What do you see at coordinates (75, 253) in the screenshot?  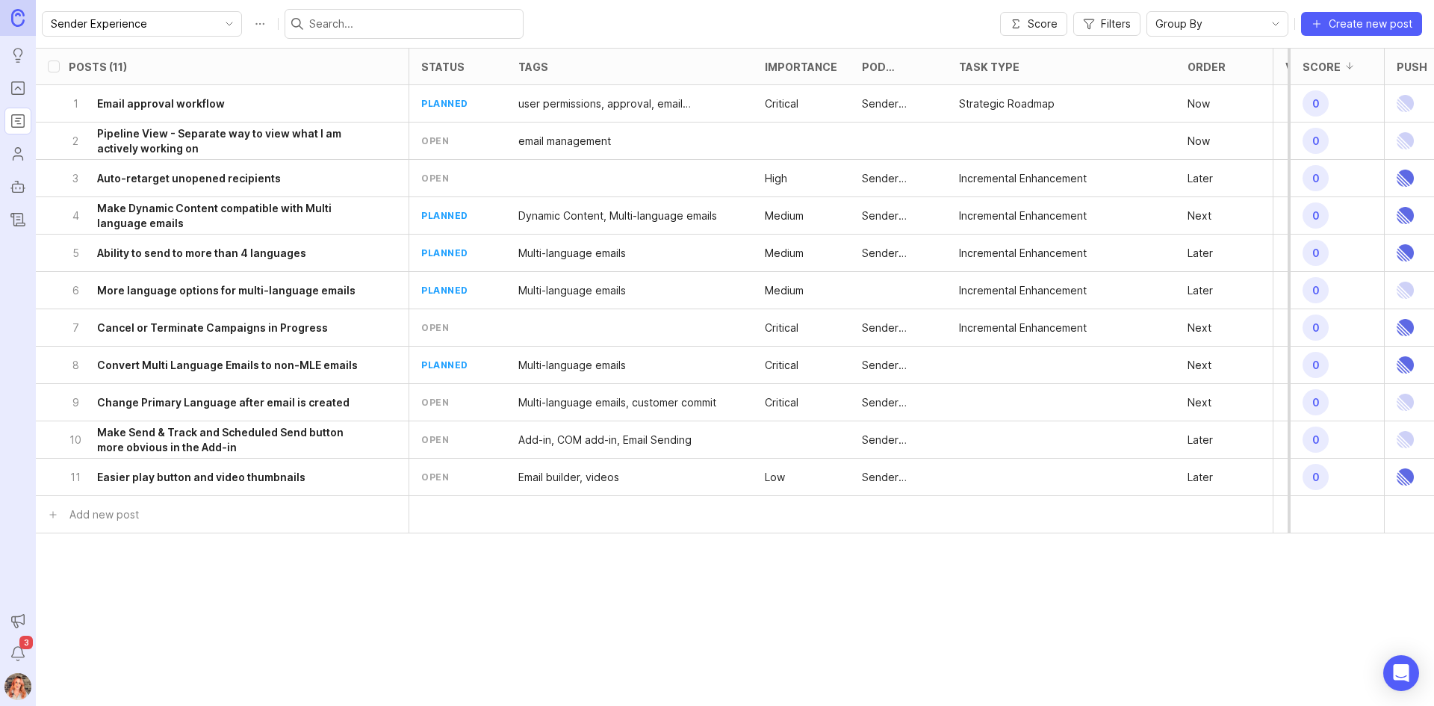 I see `p: 5` at bounding box center [75, 253].